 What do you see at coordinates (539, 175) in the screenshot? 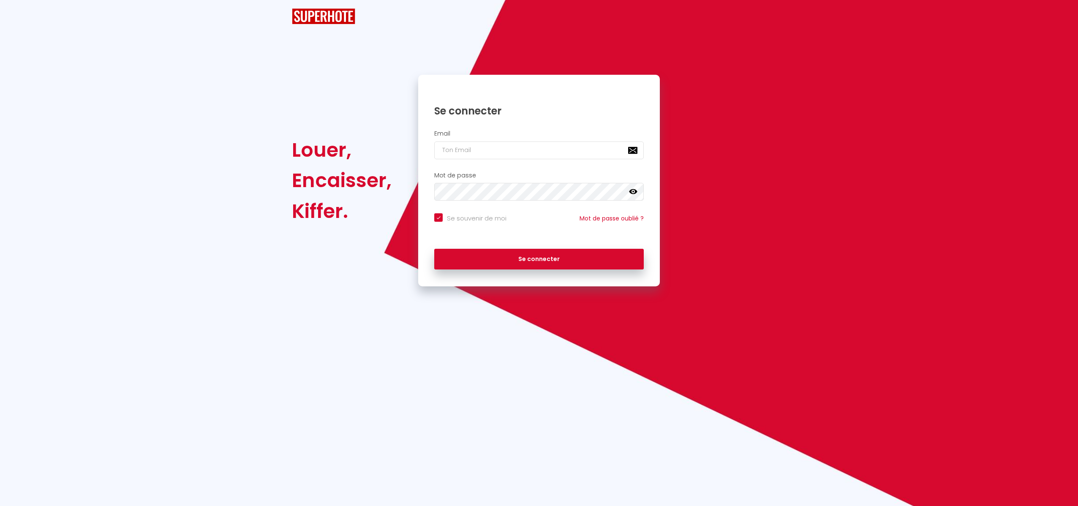
I see `h2: Mot de passe` at bounding box center [539, 175].